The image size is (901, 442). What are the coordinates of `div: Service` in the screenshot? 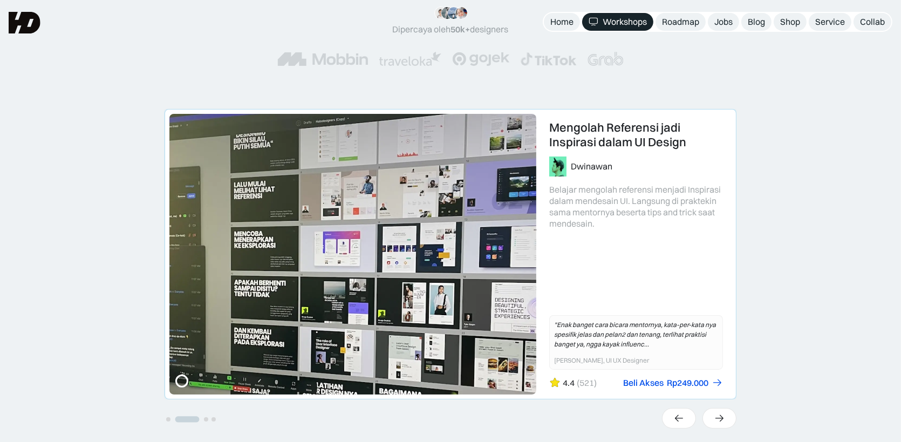 It's located at (830, 22).